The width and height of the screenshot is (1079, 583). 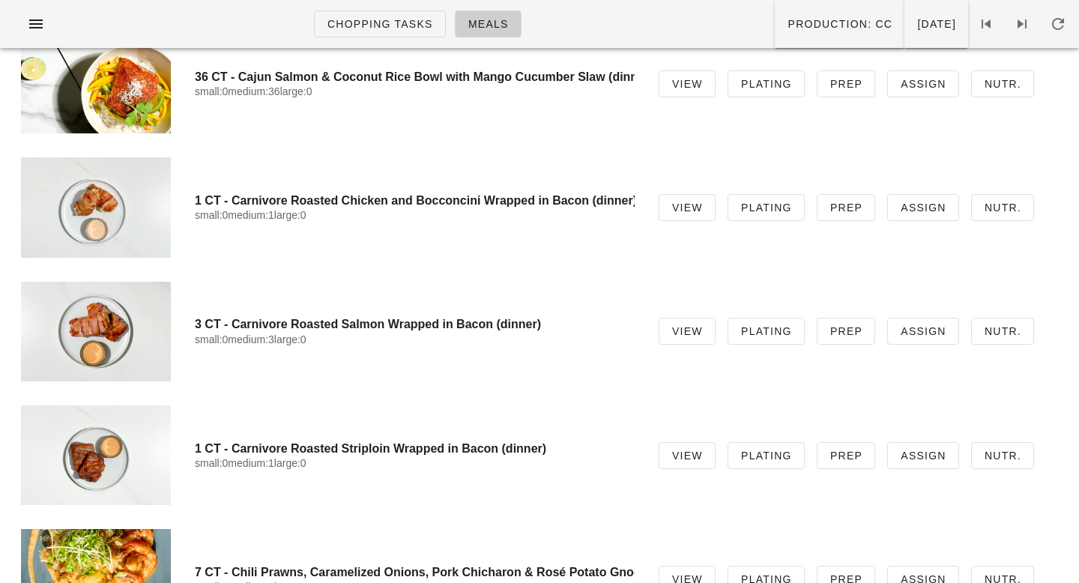 What do you see at coordinates (380, 24) in the screenshot?
I see `span: Chopping Tasks` at bounding box center [380, 24].